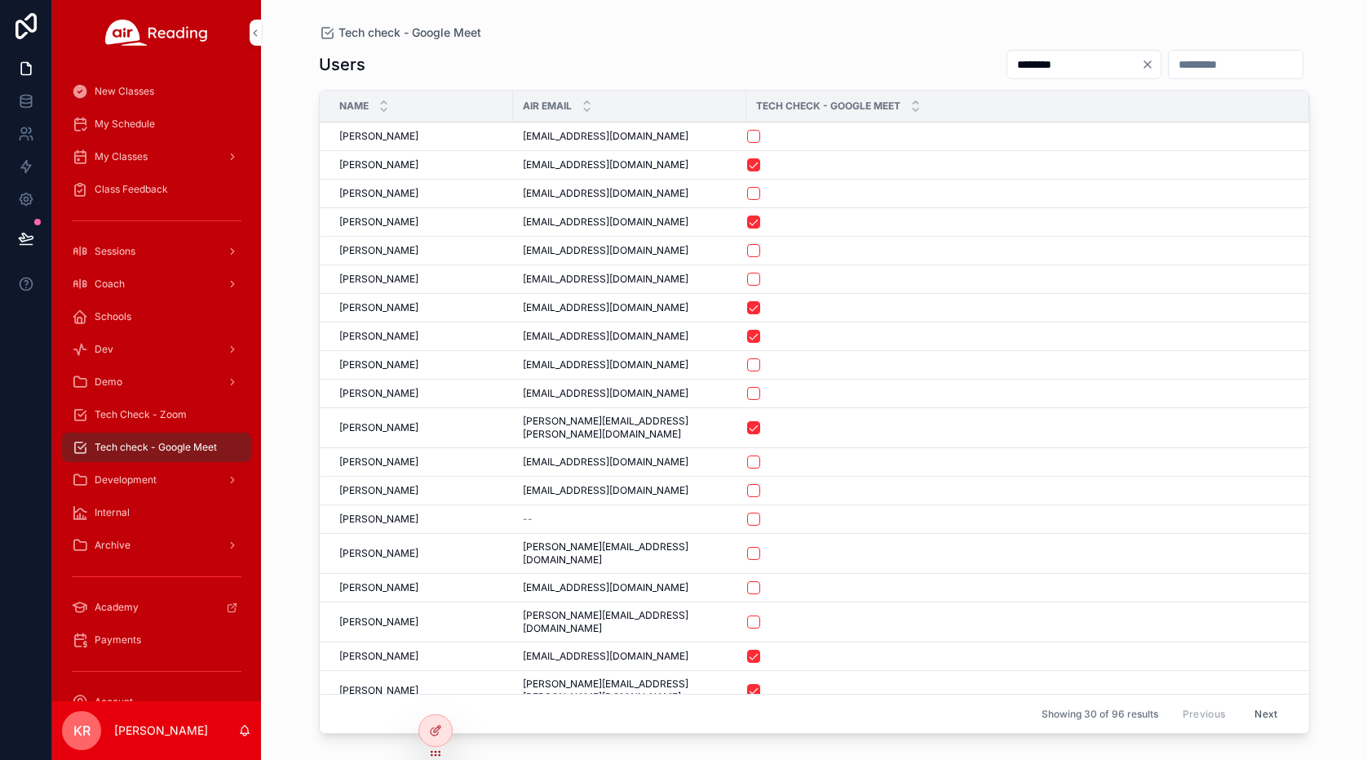 The height and width of the screenshot is (760, 1367). Describe the element at coordinates (131, 189) in the screenshot. I see `span: Class Feedback` at that location.